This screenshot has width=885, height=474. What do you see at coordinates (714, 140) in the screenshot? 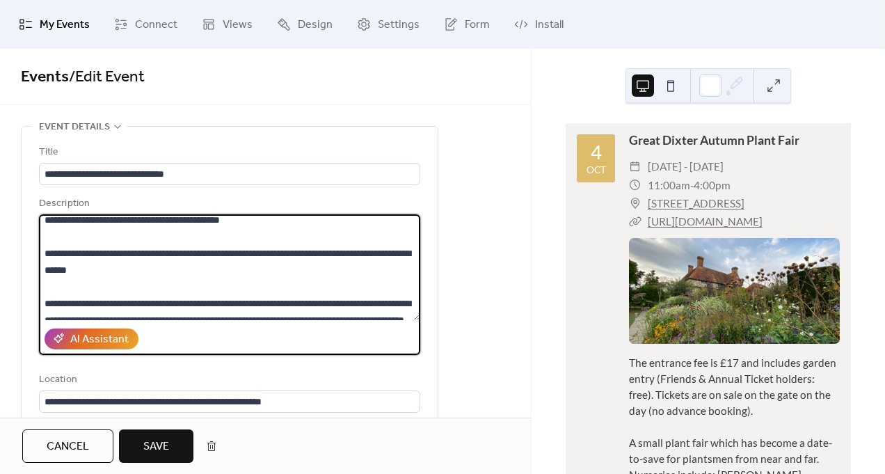
I see `a: Great Dixter Autumn Plant Fair` at bounding box center [714, 140].